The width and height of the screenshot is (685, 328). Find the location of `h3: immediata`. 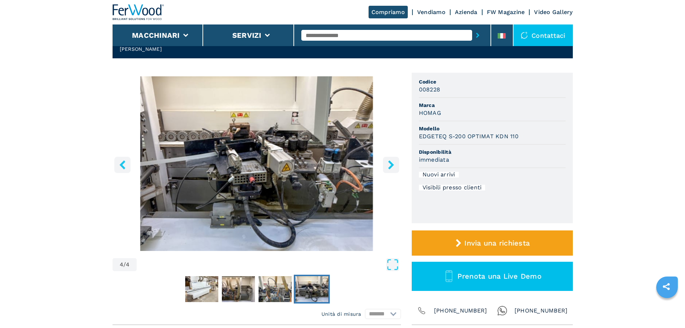

h3: immediata is located at coordinates (434, 159).